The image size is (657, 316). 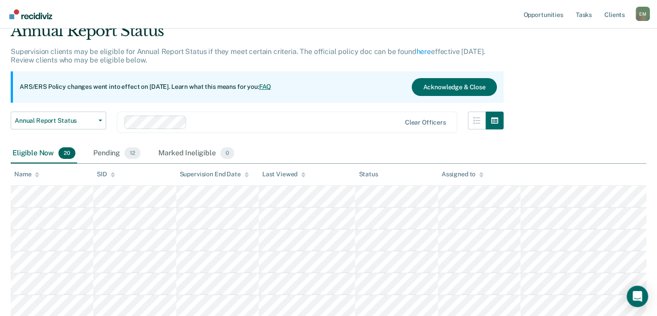 I want to click on div: Clear officers, so click(x=426, y=122).